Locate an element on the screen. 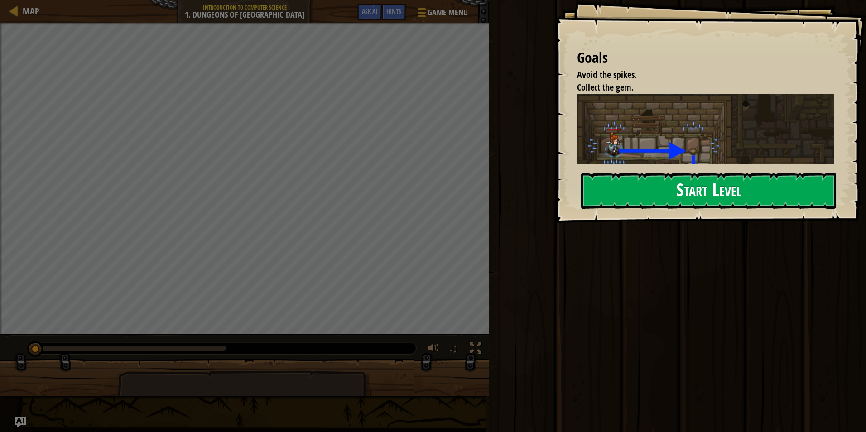  li: Collect the gem. is located at coordinates (699, 87).